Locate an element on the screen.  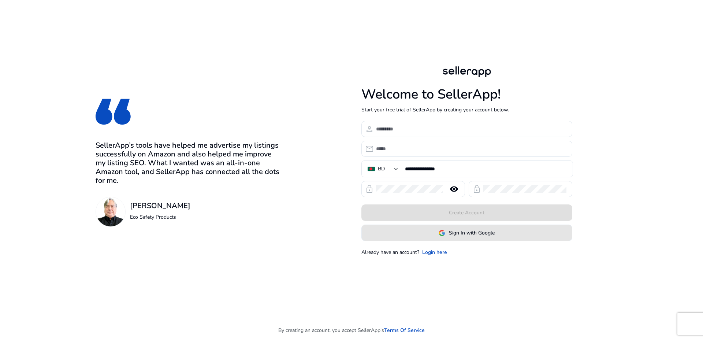
p: Start your free trial of SellerApp by creating your account below. is located at coordinates (467, 109).